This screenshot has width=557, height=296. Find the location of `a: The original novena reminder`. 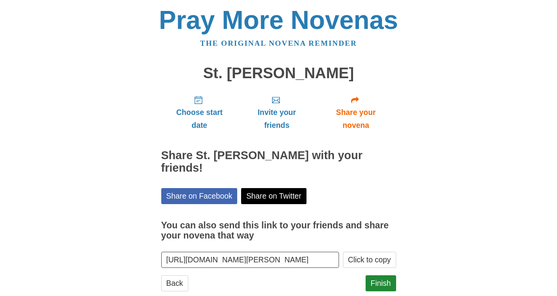

a: The original novena reminder is located at coordinates (278, 43).